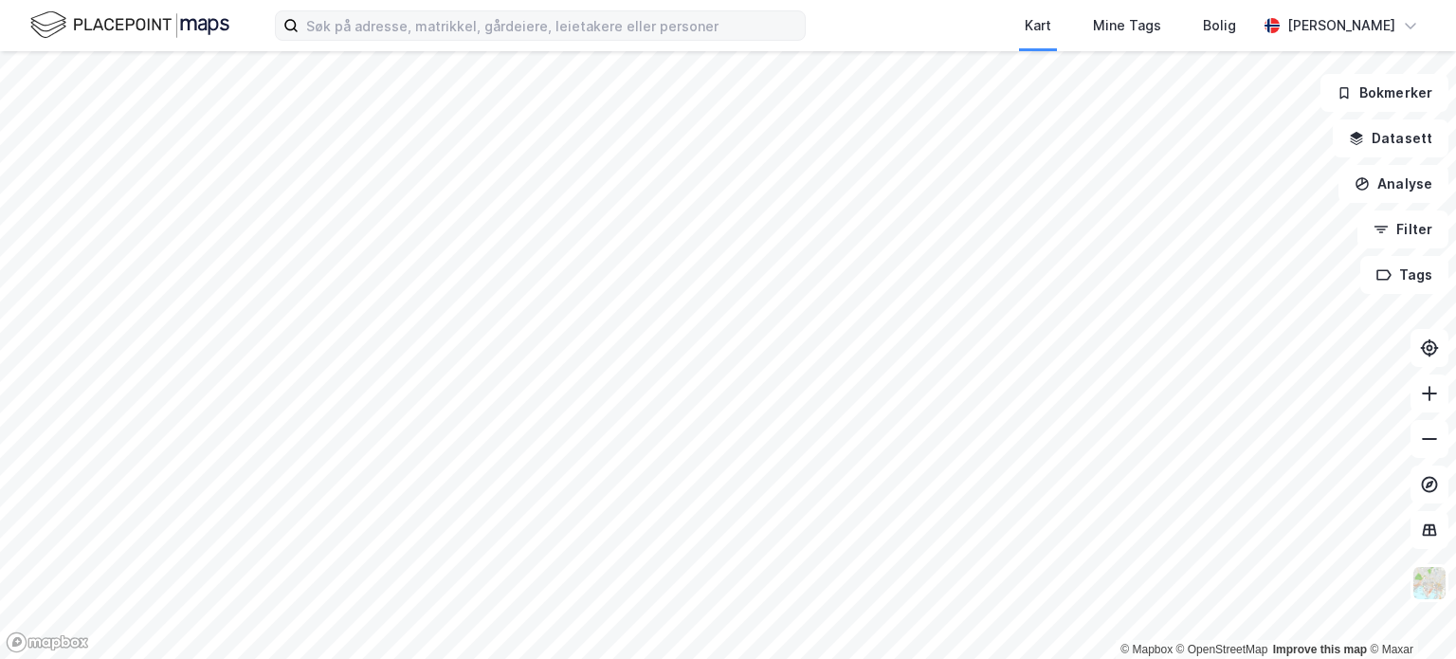 This screenshot has height=659, width=1456. I want to click on div: Kart, so click(1038, 26).